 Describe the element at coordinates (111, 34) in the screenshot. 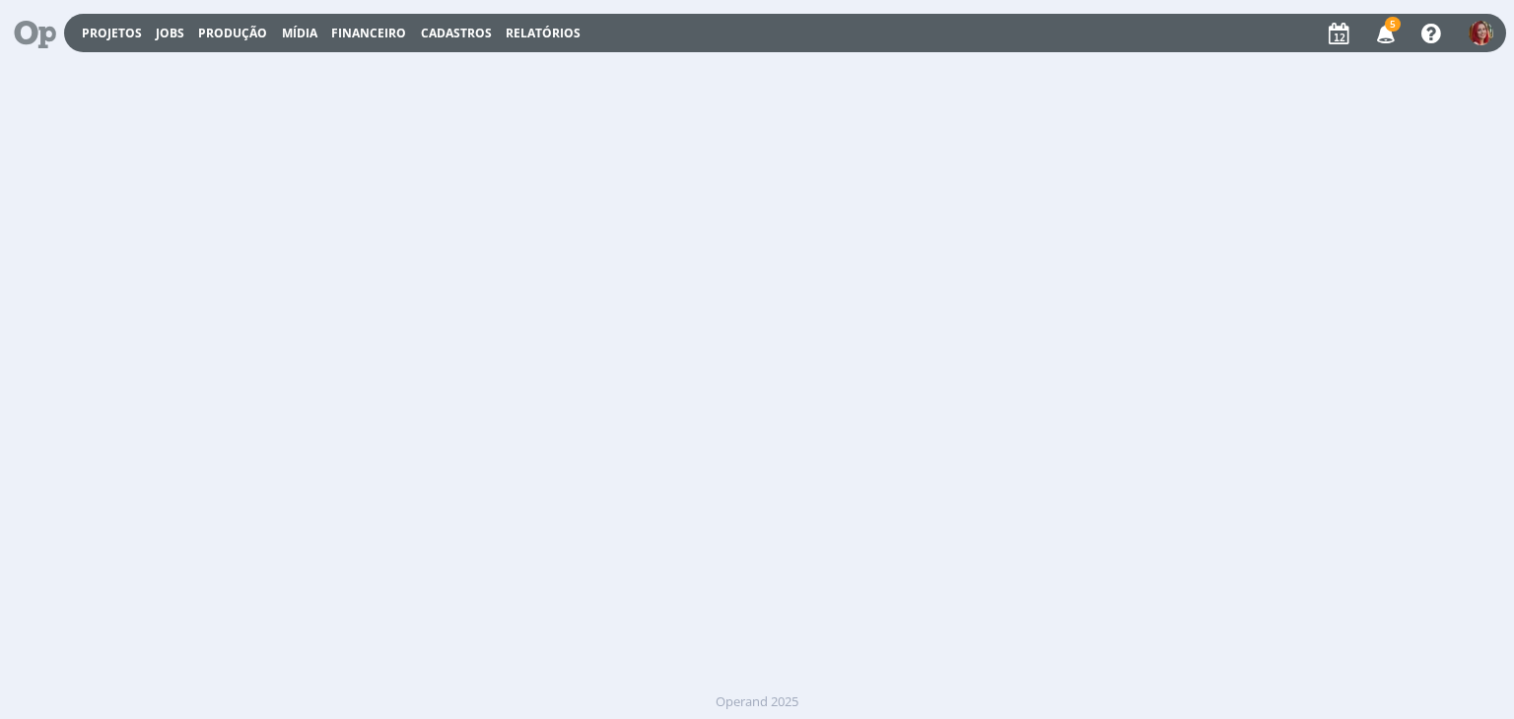

I see `button: Projetos` at that location.